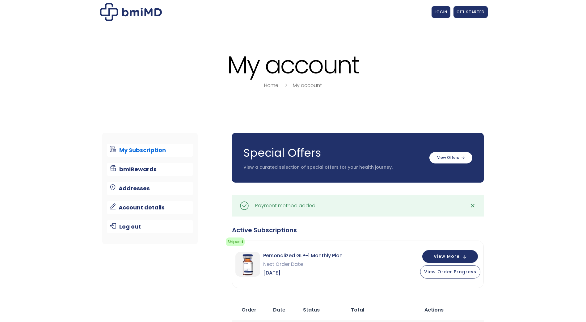 The height and width of the screenshot is (322, 586). Describe the element at coordinates (303, 265) in the screenshot. I see `span: Next Order Date` at that location.